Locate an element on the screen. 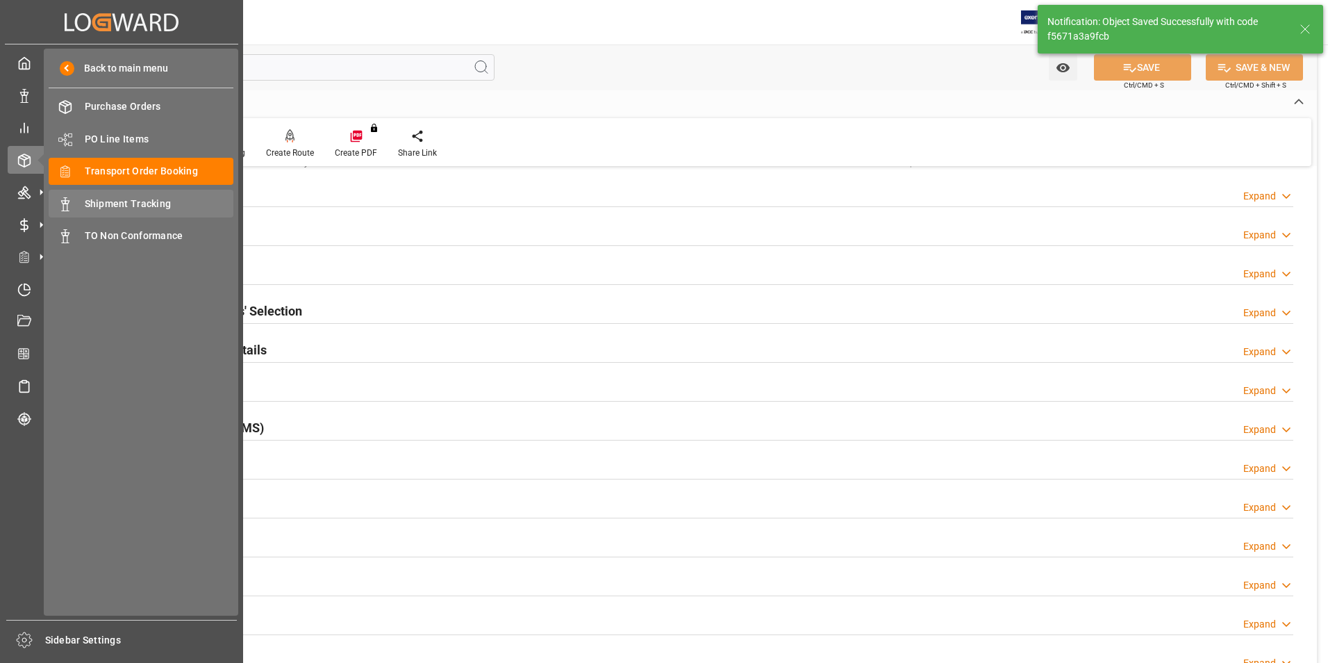 Image resolution: width=1328 pixels, height=663 pixels. a: My Cockpit is located at coordinates (122, 63).